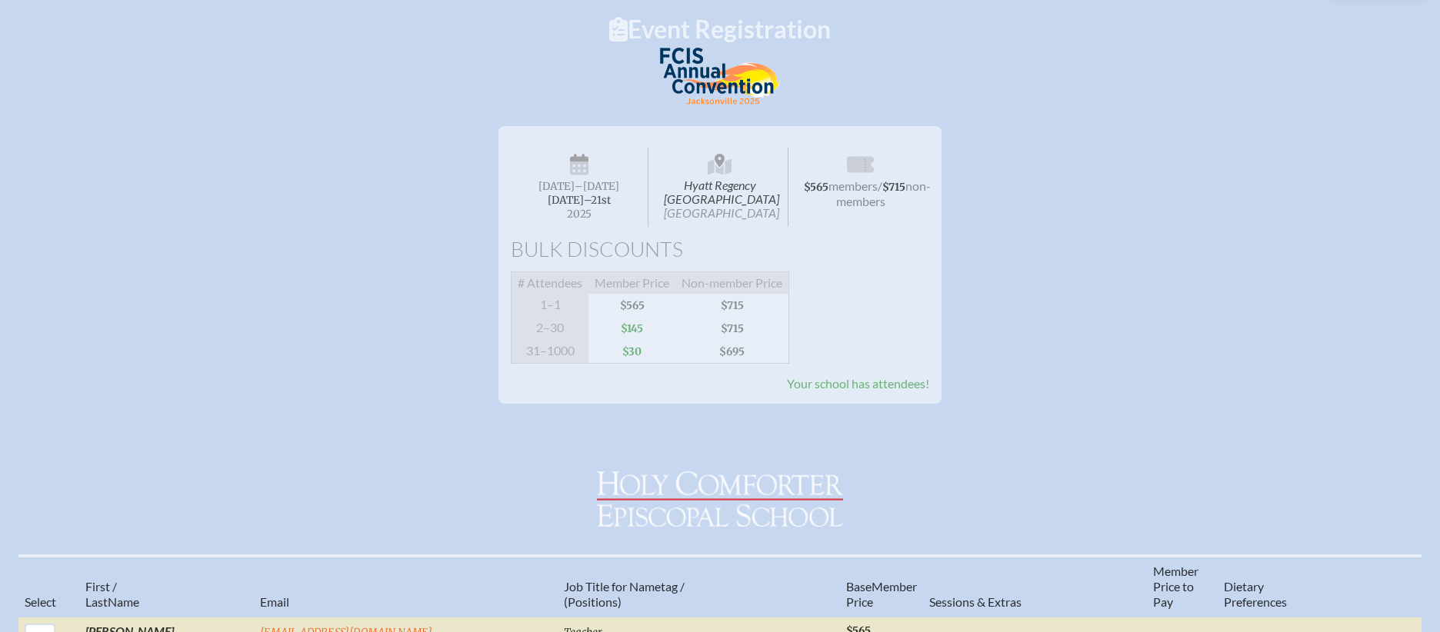 This screenshot has width=1440, height=632. What do you see at coordinates (550, 328) in the screenshot?
I see `span: 2–30` at bounding box center [550, 328].